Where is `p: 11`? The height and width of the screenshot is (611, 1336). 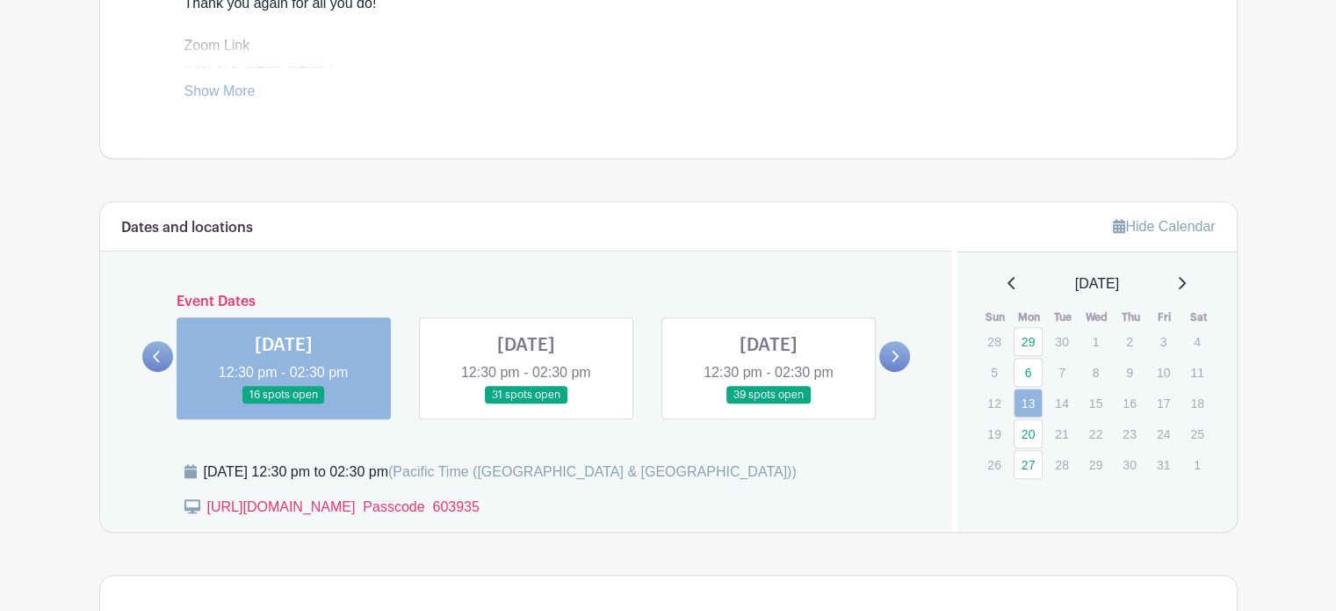
p: 11 is located at coordinates (1197, 372).